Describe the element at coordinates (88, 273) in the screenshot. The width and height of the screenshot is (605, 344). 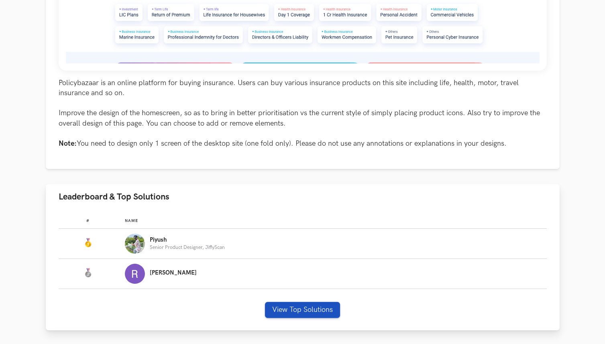
I see `img: Silver Medal` at that location.